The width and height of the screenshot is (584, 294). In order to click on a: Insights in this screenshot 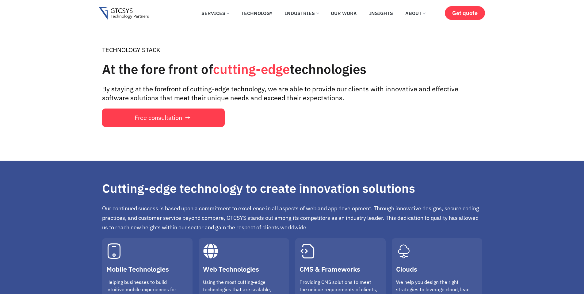, I will do `click(381, 13)`.